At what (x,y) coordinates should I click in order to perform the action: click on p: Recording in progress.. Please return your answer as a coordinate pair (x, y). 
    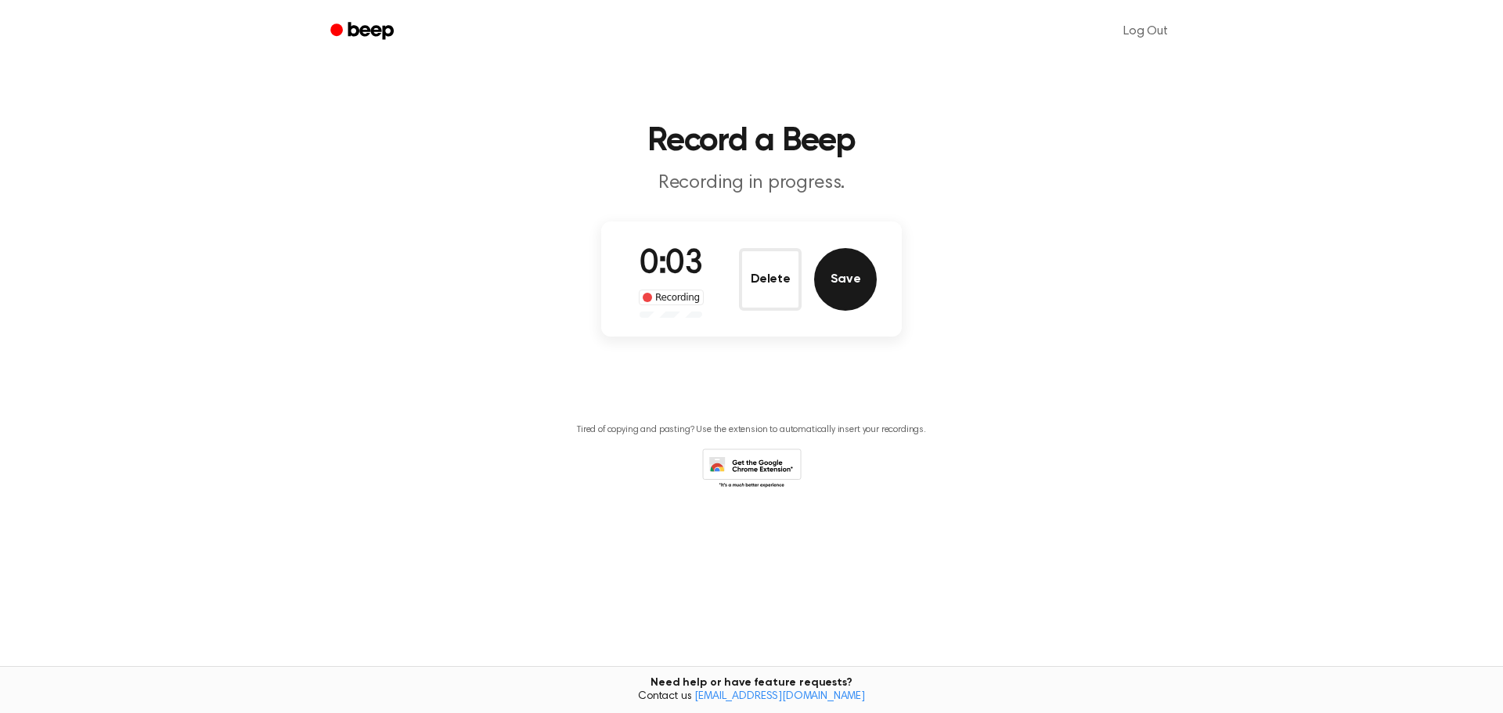
    Looking at the image, I should click on (752, 183).